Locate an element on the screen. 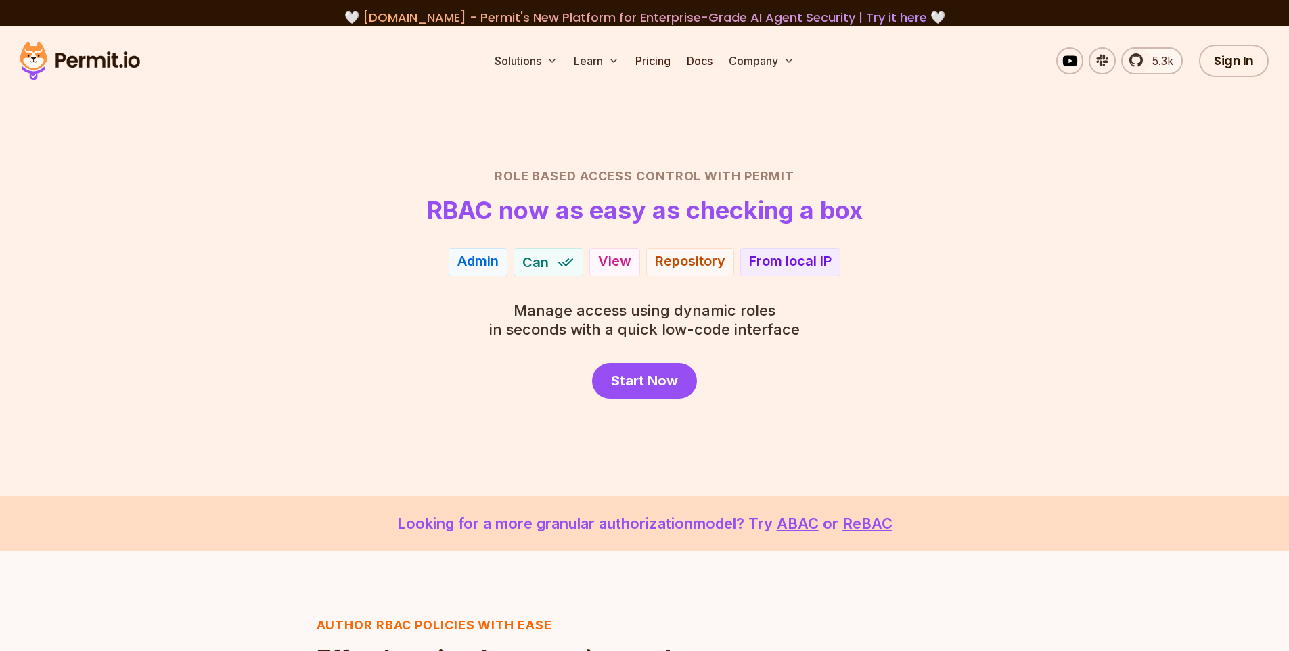  a: Docs is located at coordinates (699, 61).